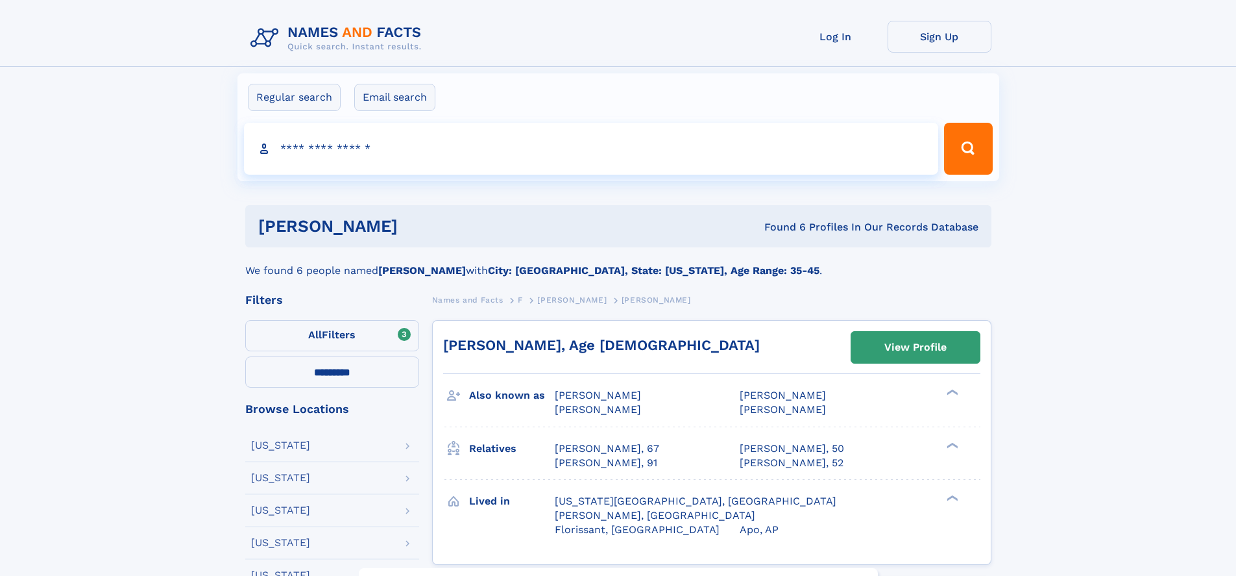 The image size is (1236, 576). I want to click on a: View Profile, so click(916, 347).